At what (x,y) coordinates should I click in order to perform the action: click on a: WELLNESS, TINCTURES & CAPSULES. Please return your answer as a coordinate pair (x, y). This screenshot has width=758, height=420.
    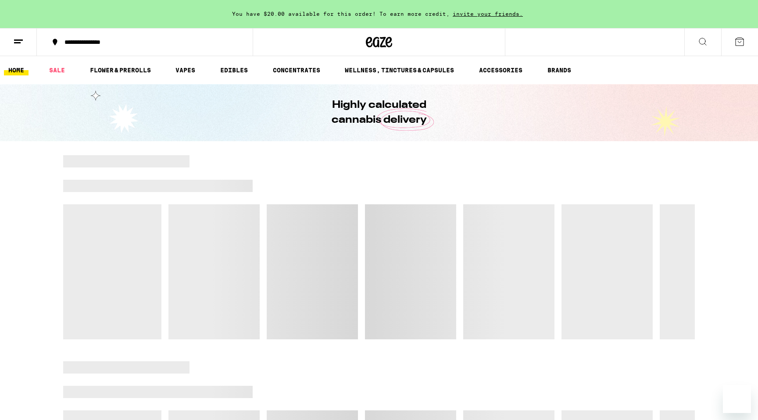
    Looking at the image, I should click on (399, 70).